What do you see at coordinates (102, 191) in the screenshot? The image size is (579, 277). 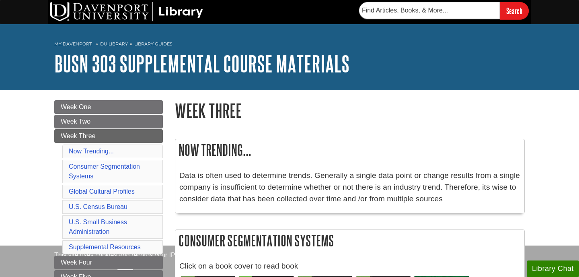 I see `a: Global Cultural Profiles` at bounding box center [102, 191].